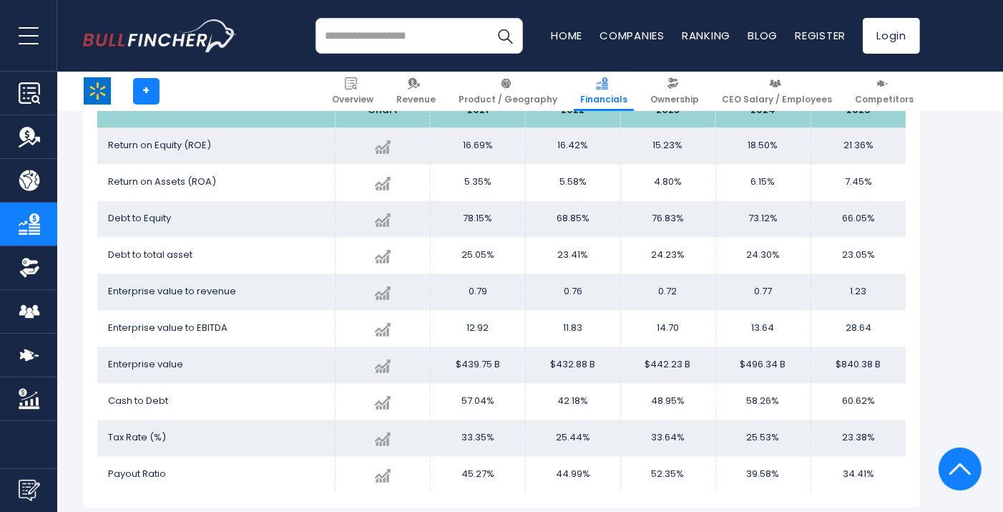 The width and height of the screenshot is (1003, 512). What do you see at coordinates (668, 401) in the screenshot?
I see `td: 48.95%` at bounding box center [668, 401].